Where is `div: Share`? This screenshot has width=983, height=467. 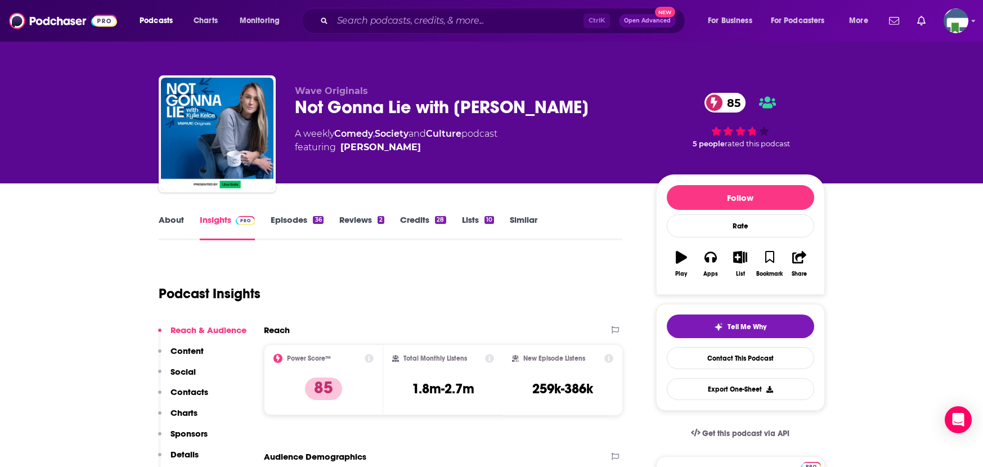
div: Share is located at coordinates (799, 274).